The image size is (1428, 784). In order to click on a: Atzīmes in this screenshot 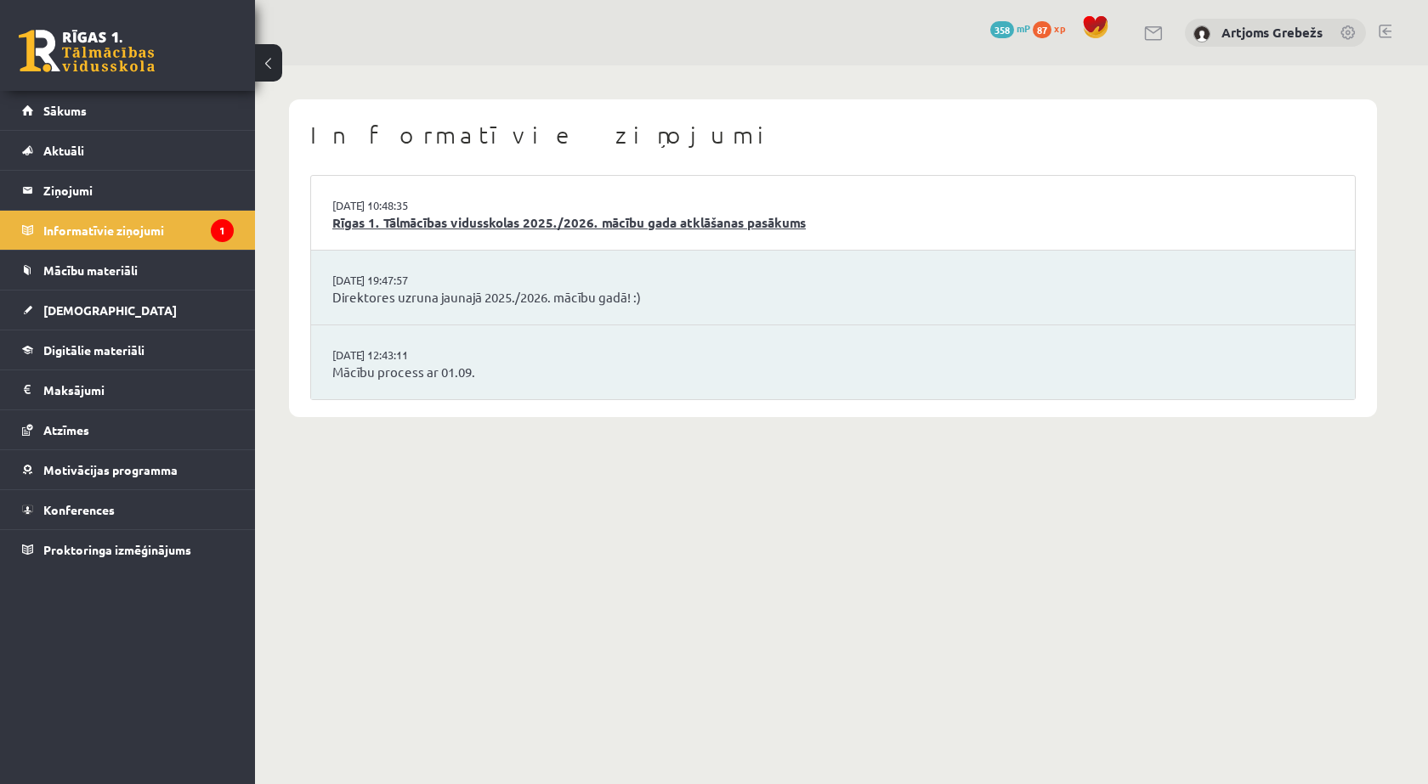, I will do `click(127, 430)`.